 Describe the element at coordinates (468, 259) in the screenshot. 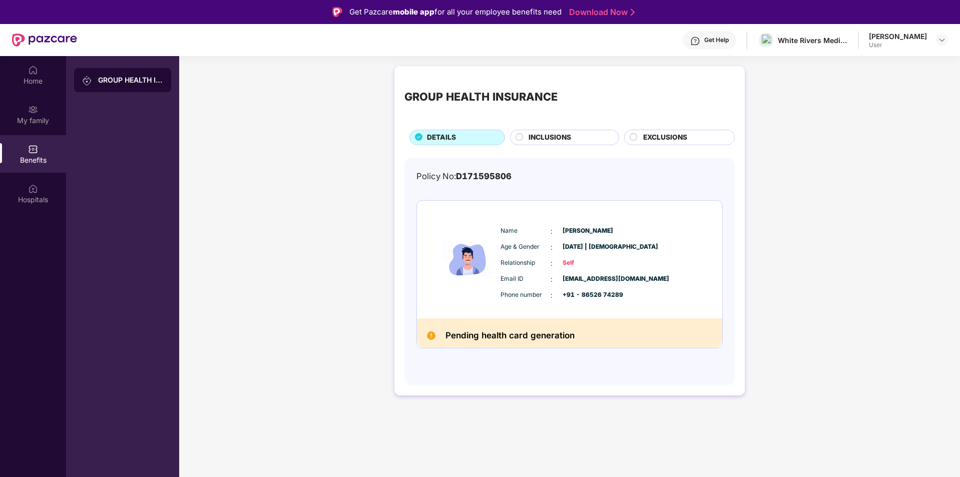

I see `img: icon` at that location.